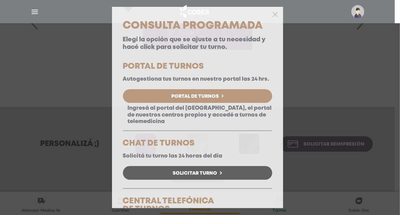  What do you see at coordinates (197, 156) in the screenshot?
I see `p: Solicitá tu turno las 24 horas del día` at bounding box center [197, 156].